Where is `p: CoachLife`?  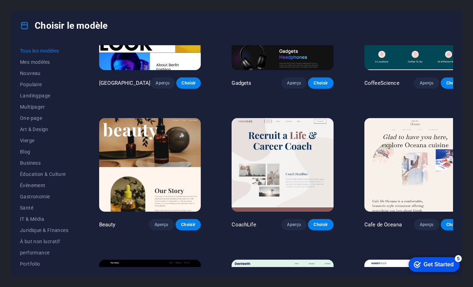 p: CoachLife is located at coordinates (243, 224).